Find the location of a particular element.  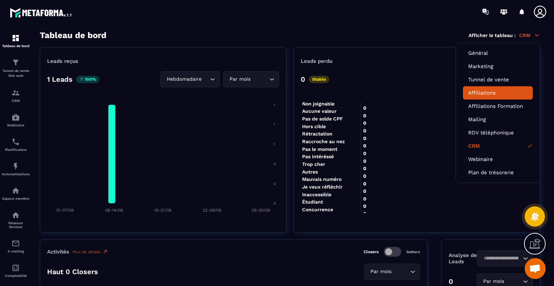

tspan: 22-28/09 is located at coordinates (212, 210).